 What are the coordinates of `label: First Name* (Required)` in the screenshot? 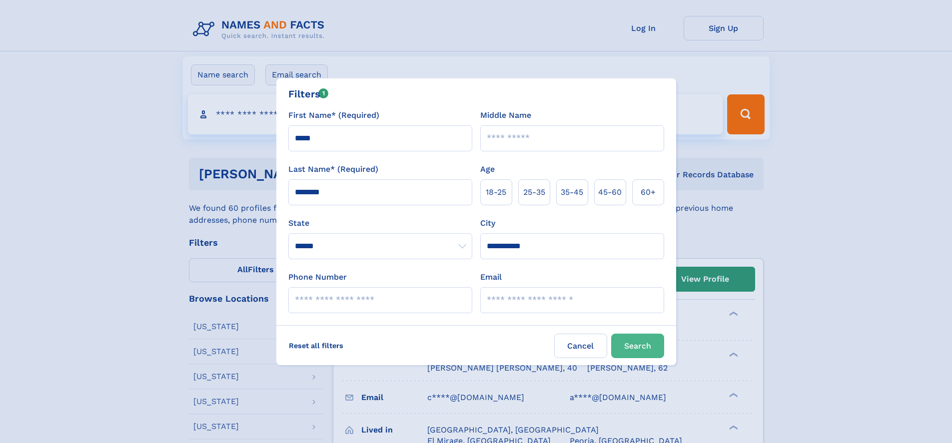 It's located at (334, 115).